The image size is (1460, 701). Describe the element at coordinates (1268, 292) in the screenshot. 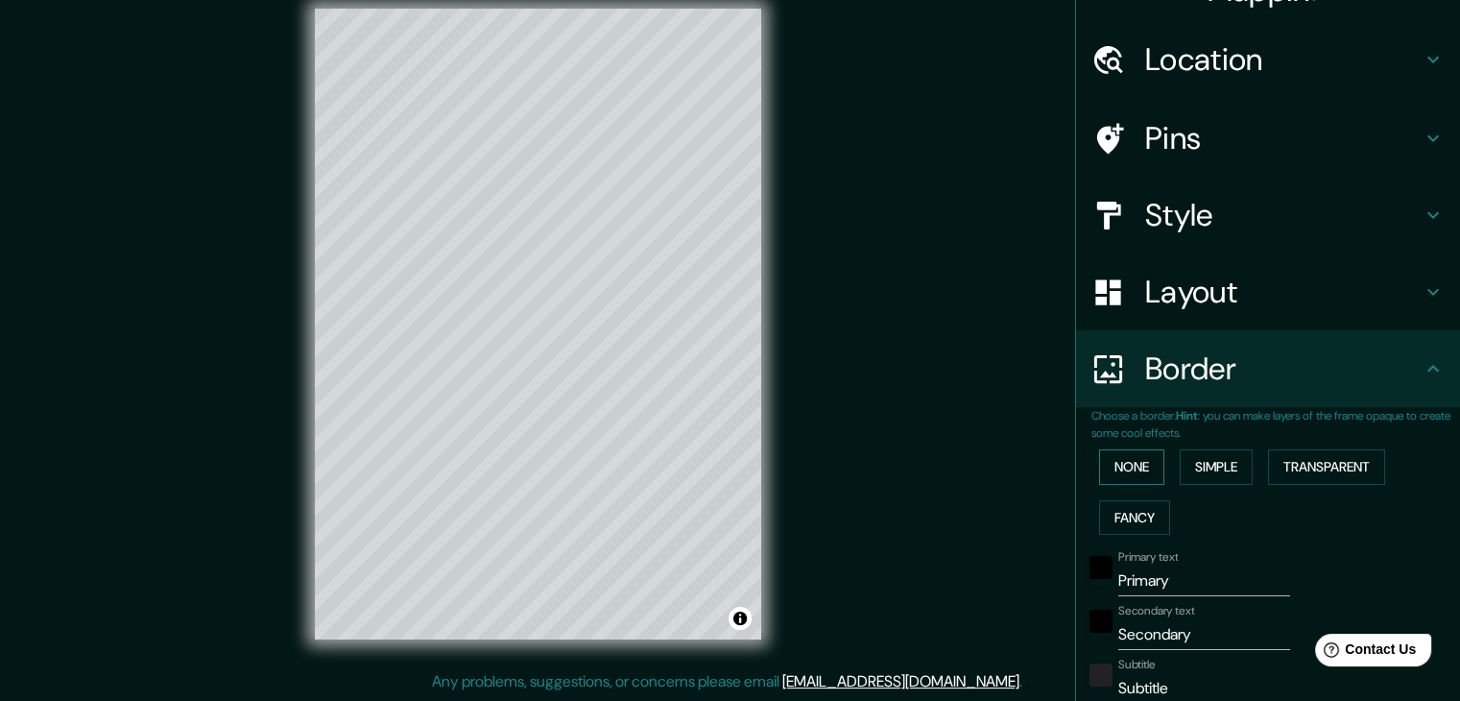

I see `div: Layout` at that location.